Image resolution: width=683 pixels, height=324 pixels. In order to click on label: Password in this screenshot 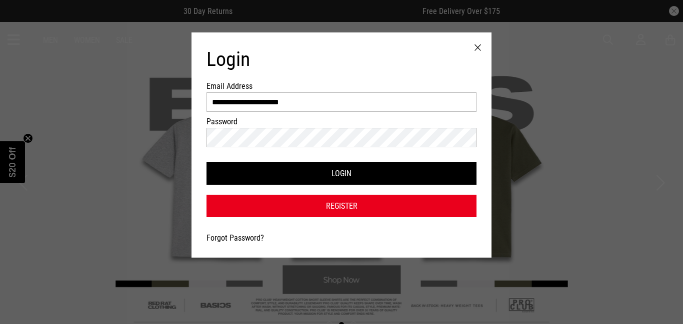, I will do `click(233, 121)`.